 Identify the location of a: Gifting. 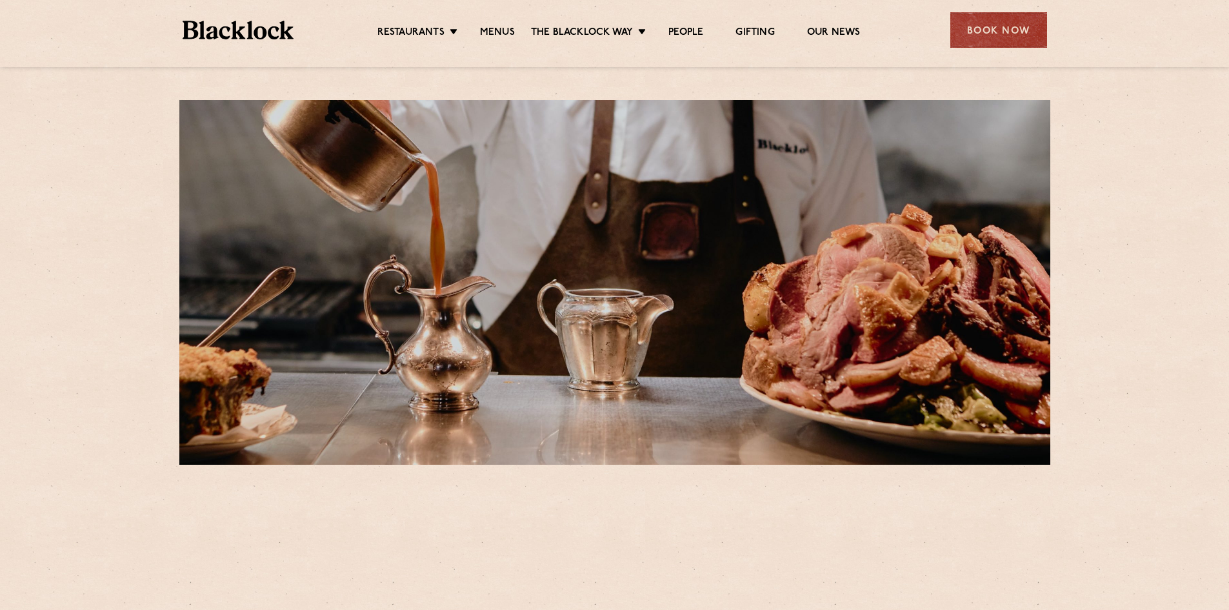
(755, 34).